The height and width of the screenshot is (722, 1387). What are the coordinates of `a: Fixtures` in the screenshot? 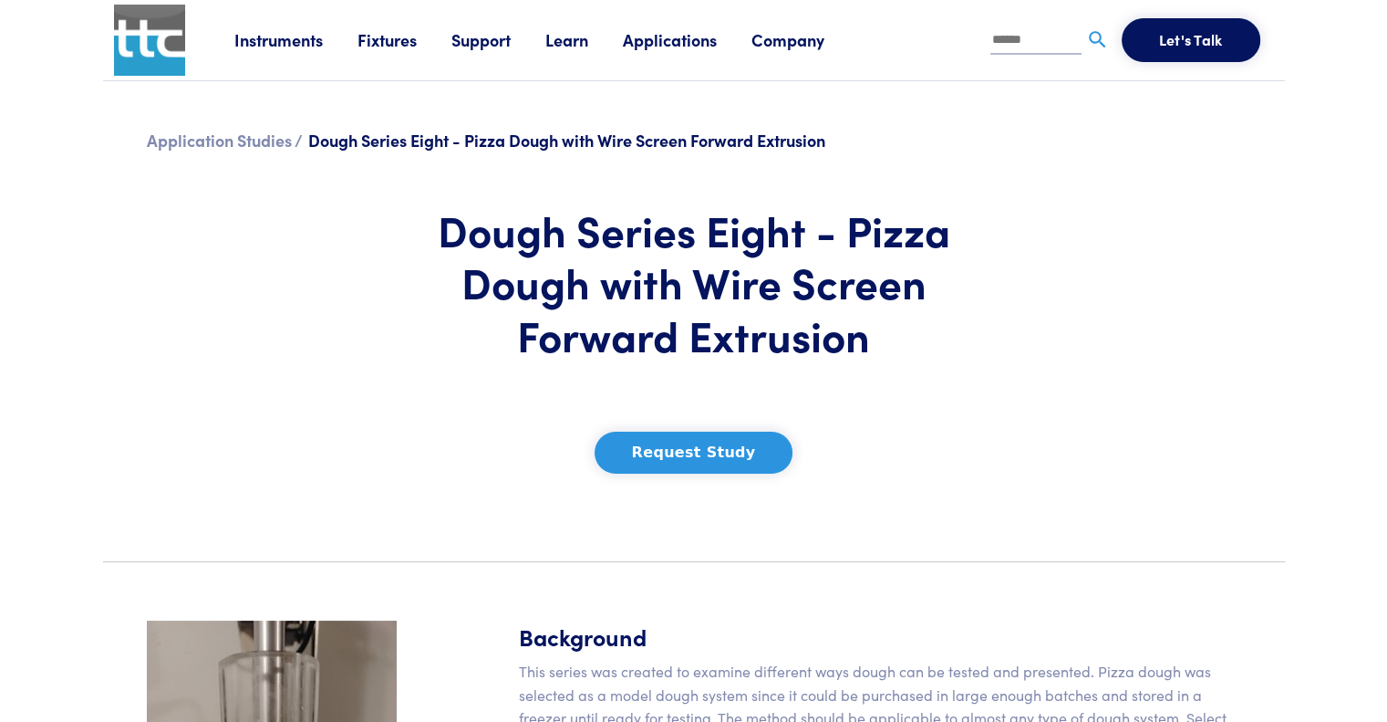 It's located at (404, 39).